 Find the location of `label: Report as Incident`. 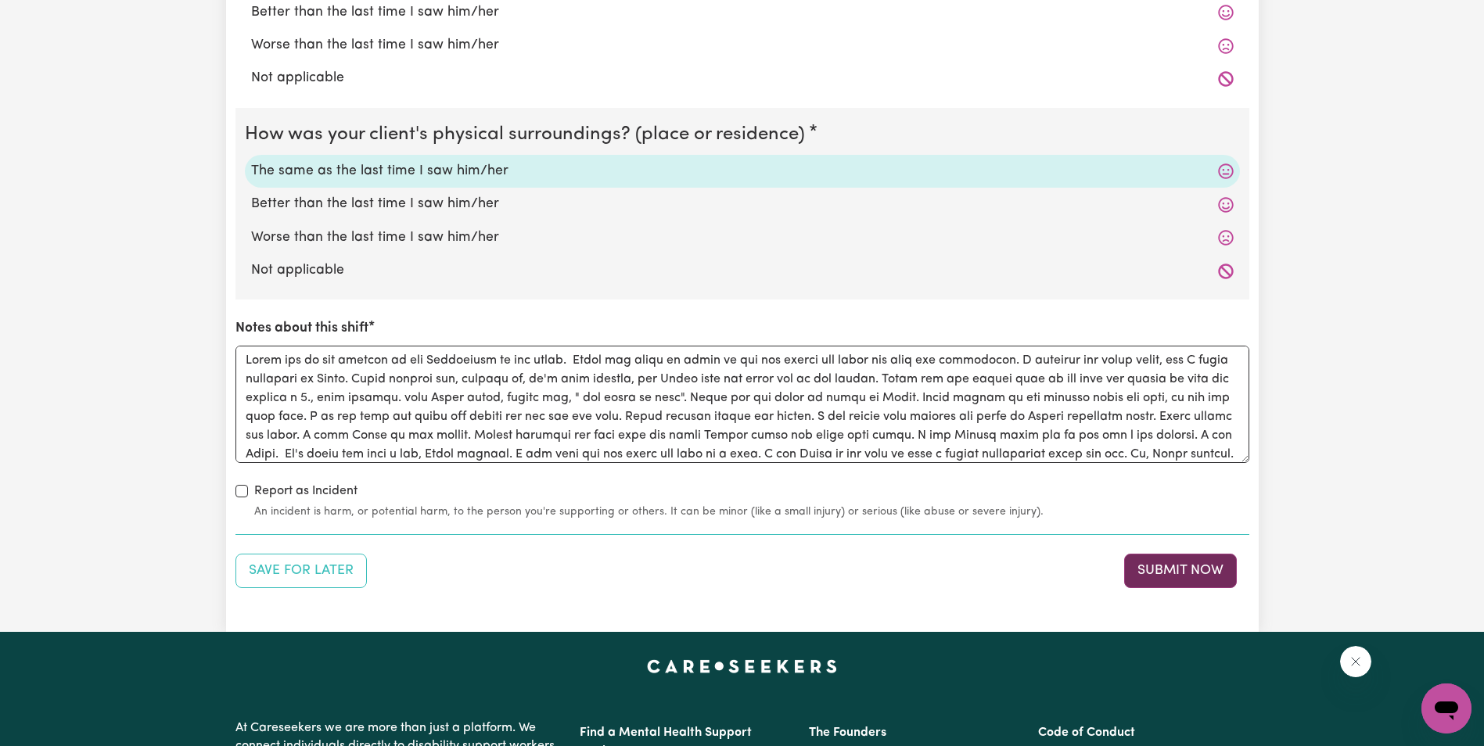

label: Report as Incident is located at coordinates (306, 491).